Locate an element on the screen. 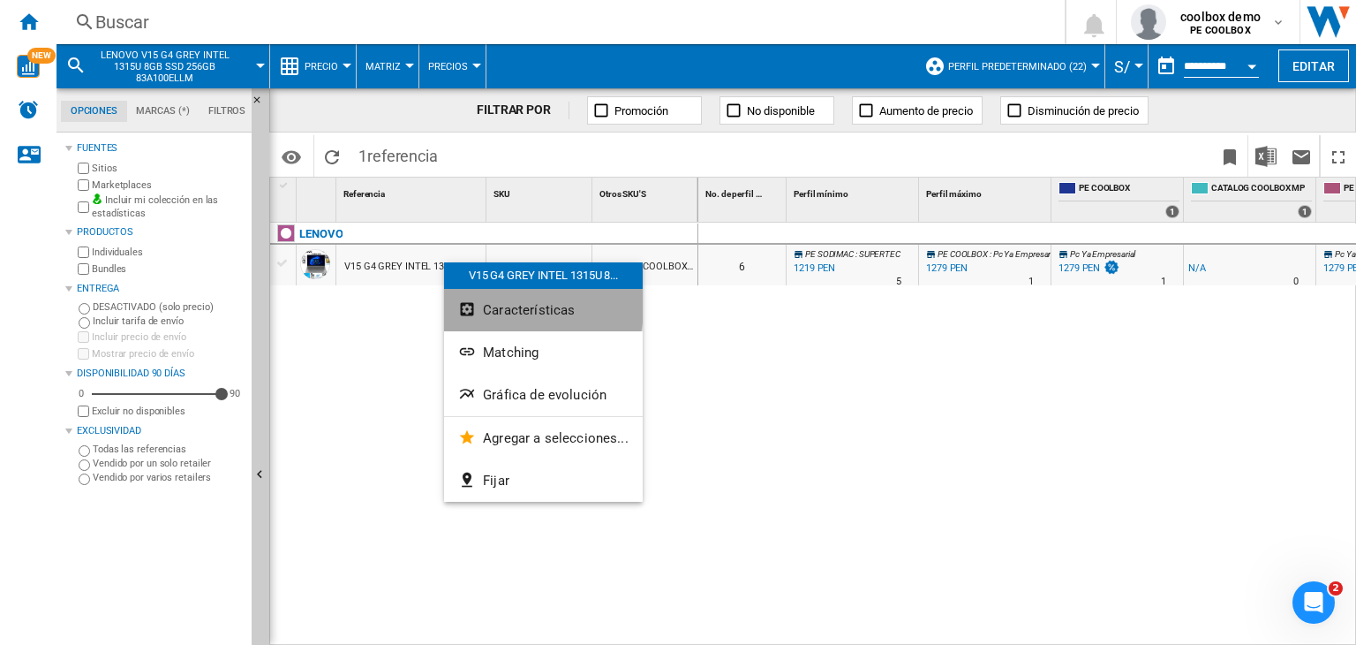 The width and height of the screenshot is (1356, 645). span: Fijar is located at coordinates (496, 480).